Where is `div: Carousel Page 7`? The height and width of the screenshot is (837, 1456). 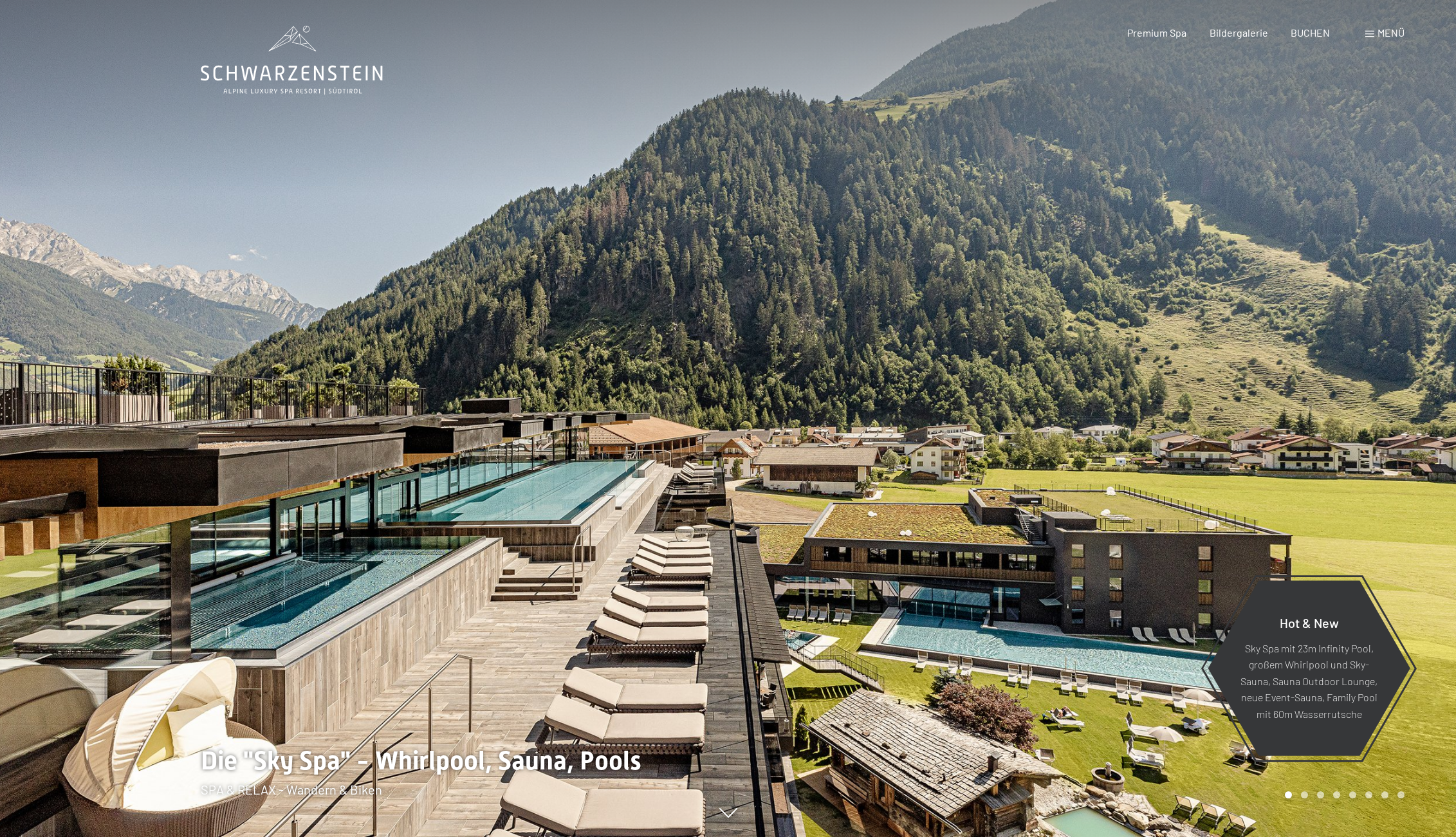
div: Carousel Page 7 is located at coordinates (1385, 795).